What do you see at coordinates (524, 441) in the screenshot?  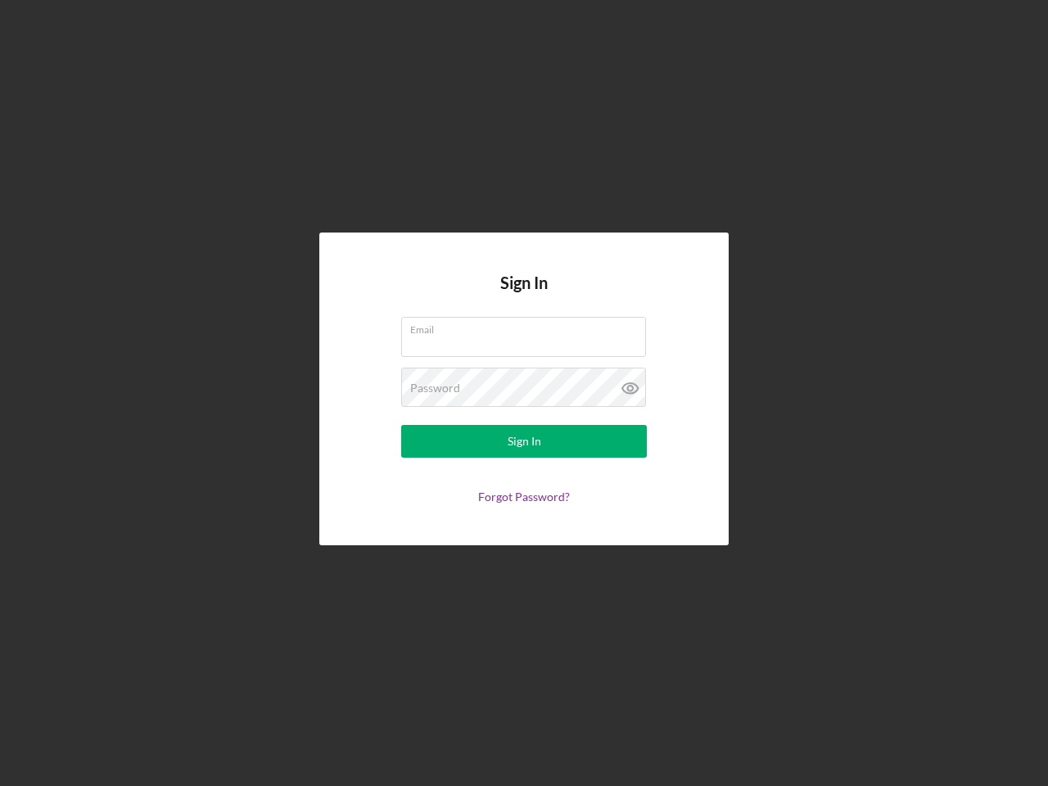 I see `div: Sign In` at bounding box center [524, 441].